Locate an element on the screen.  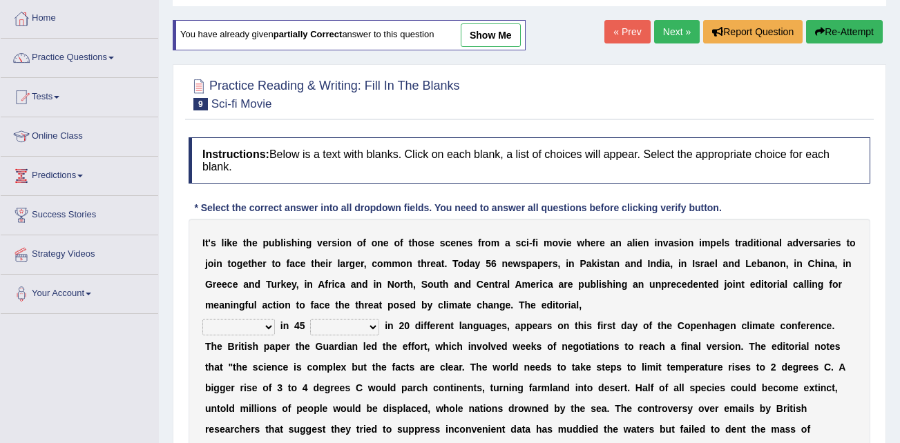
a: Tests is located at coordinates (79, 95).